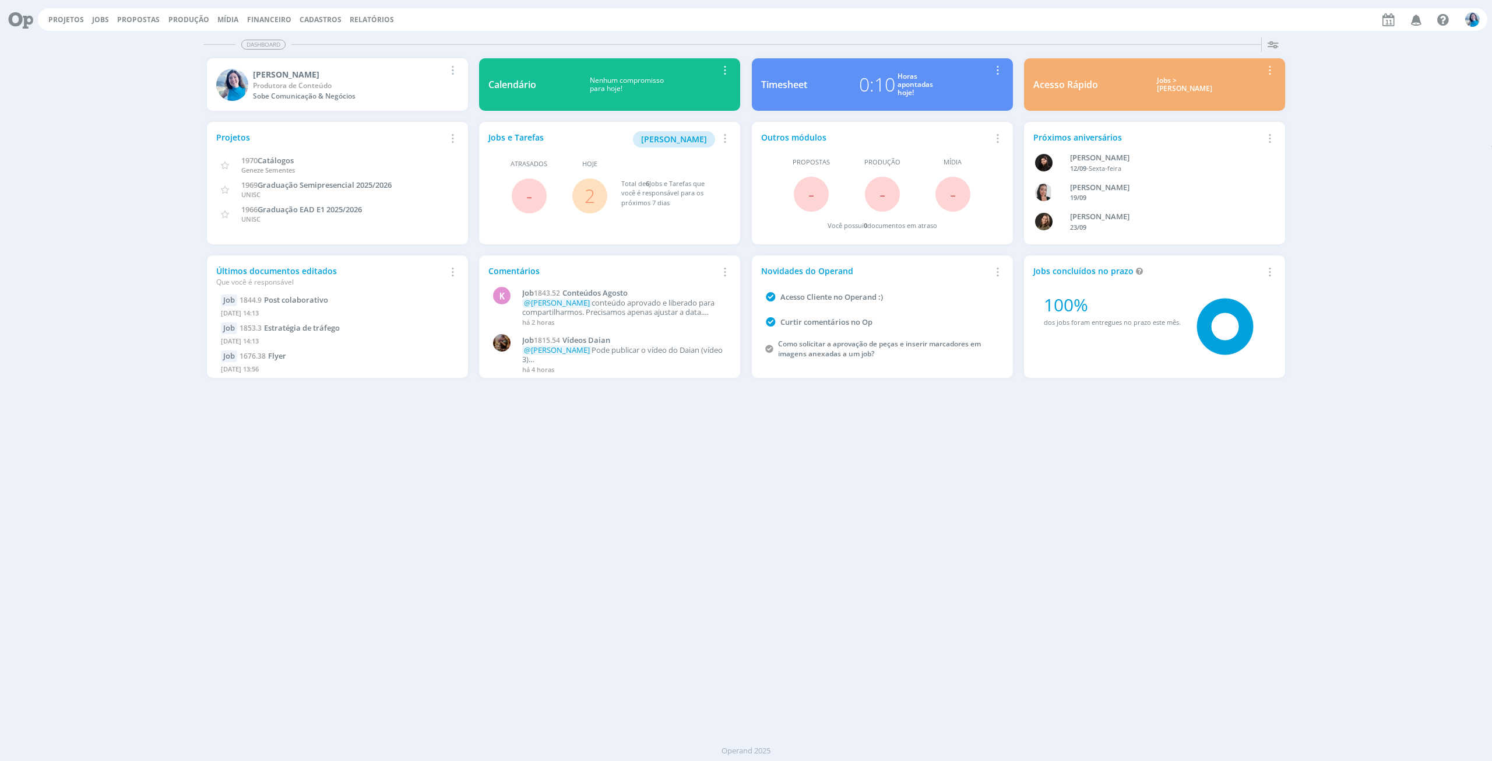  What do you see at coordinates (1066, 85) in the screenshot?
I see `div: Acesso Rápido` at bounding box center [1066, 85].